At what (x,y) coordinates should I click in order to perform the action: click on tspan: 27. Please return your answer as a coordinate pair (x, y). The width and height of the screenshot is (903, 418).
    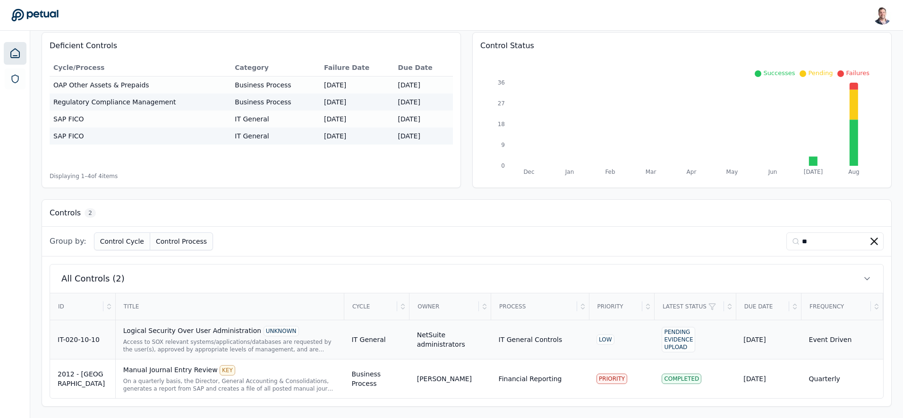
    Looking at the image, I should click on (501, 103).